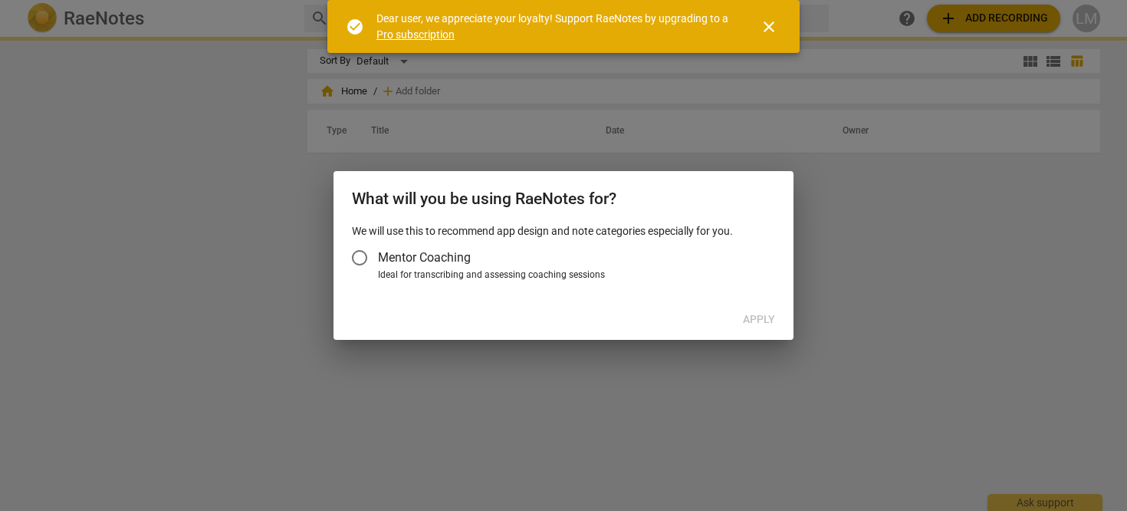 The width and height of the screenshot is (1127, 511). Describe the element at coordinates (554, 26) in the screenshot. I see `div: Dear user, we appreciate your loyalty! Support RaeNotes by upgrading to a` at that location.